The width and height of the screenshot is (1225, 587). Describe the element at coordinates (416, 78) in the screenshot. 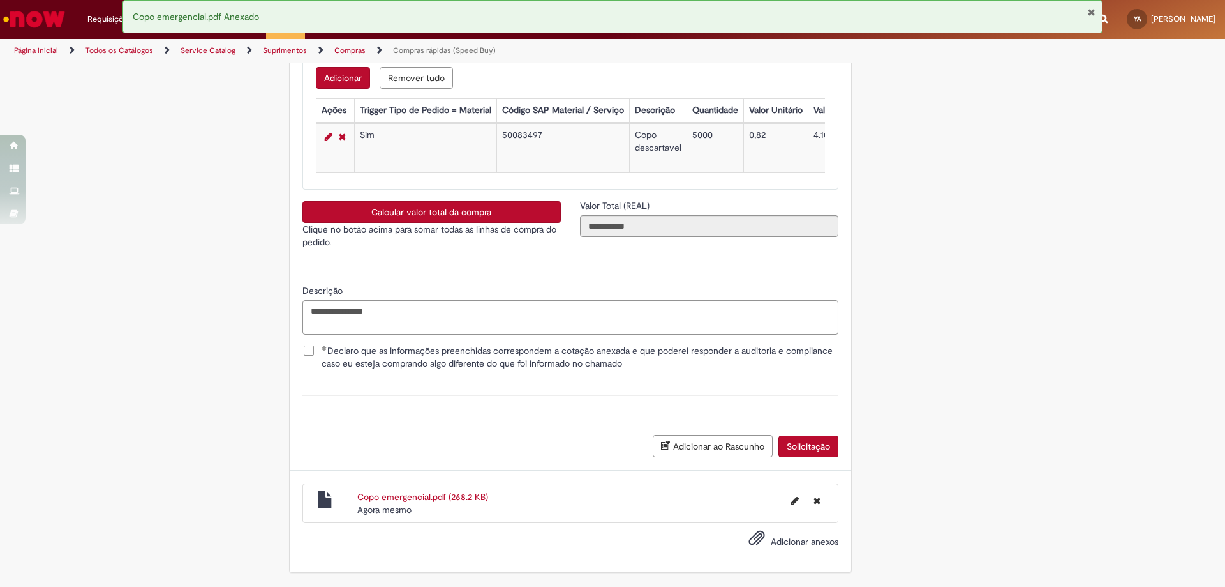

I see `button: Remove all rows for Lista de Itens` at that location.